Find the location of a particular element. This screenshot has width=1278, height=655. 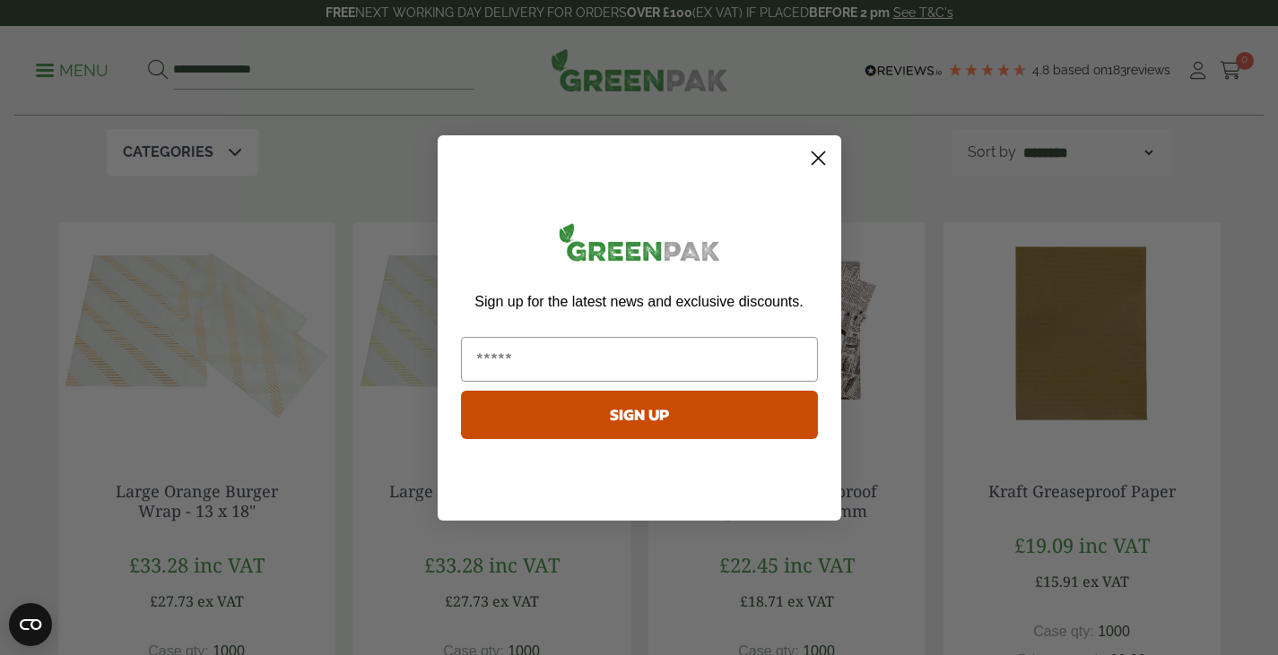

button: Close dialog is located at coordinates (818, 158).